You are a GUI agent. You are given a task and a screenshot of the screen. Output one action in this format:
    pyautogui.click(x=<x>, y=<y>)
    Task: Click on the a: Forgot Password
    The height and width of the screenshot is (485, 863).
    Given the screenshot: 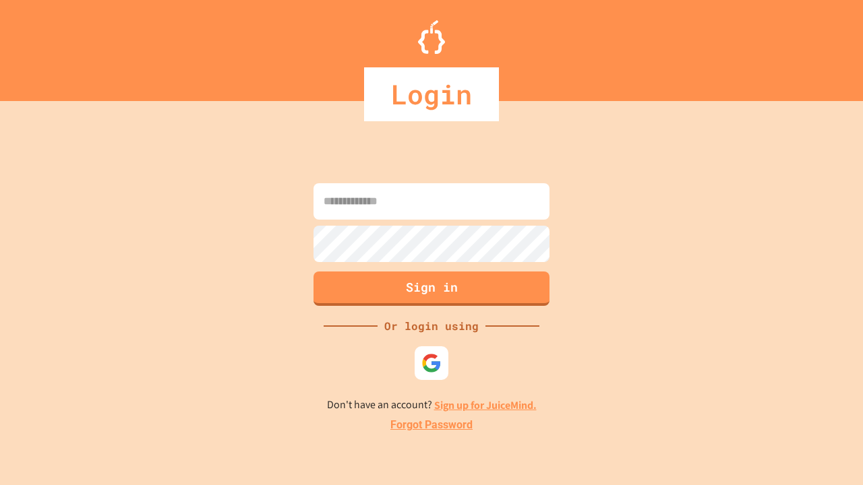 What is the action you would take?
    pyautogui.click(x=431, y=425)
    